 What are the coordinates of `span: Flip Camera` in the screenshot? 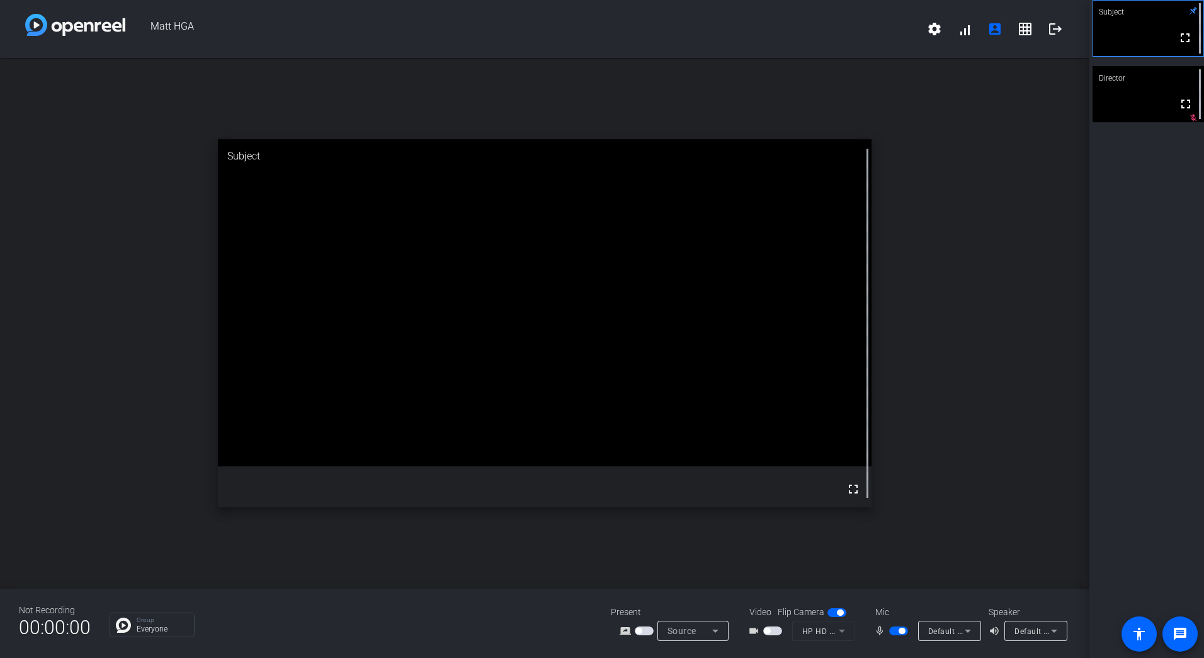 It's located at (801, 612).